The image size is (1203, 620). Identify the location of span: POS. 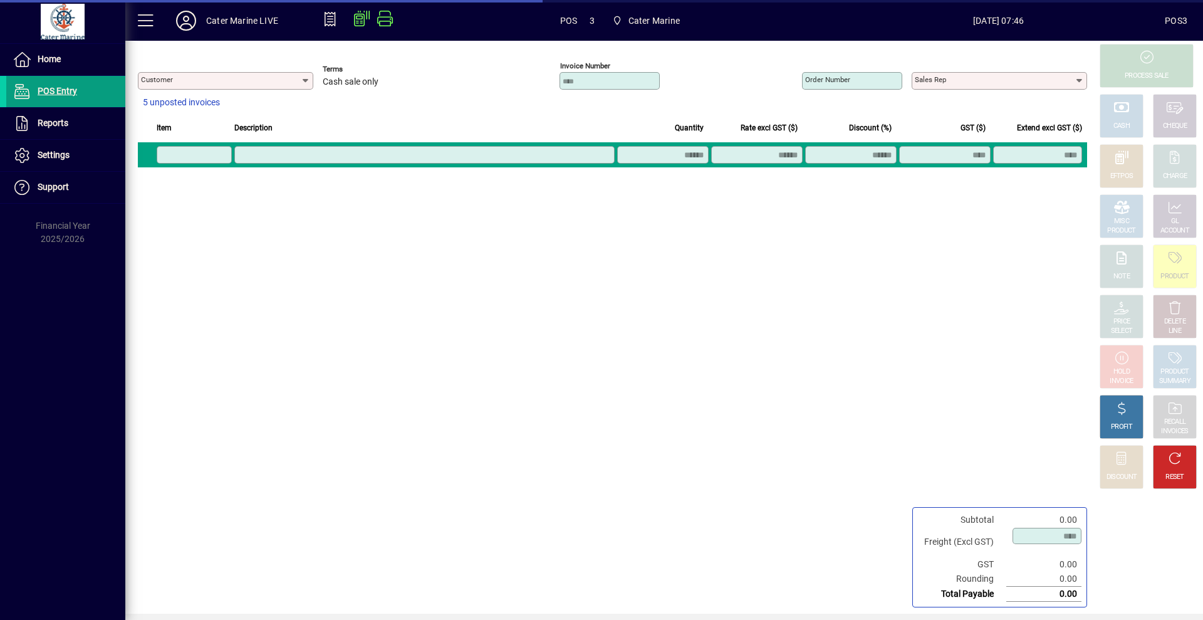
(569, 21).